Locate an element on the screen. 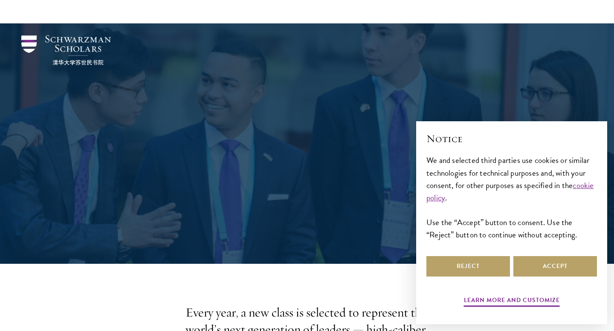 The width and height of the screenshot is (614, 331). button: Accept is located at coordinates (555, 267).